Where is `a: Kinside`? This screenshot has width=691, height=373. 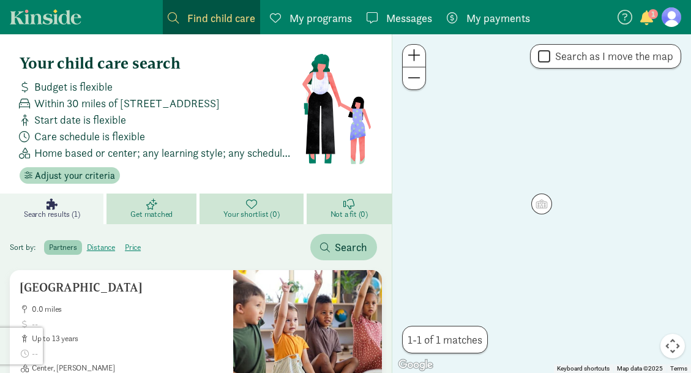 a: Kinside is located at coordinates (45, 17).